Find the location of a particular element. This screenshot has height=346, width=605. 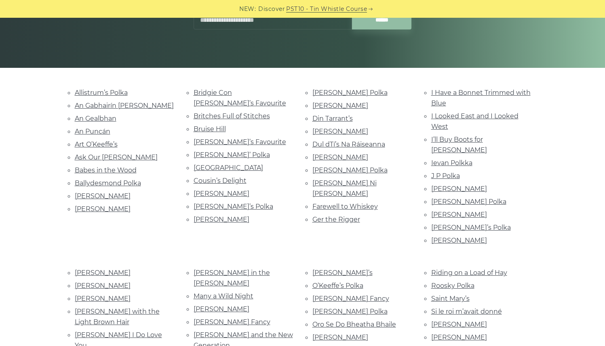

span: Discover is located at coordinates (272, 9).